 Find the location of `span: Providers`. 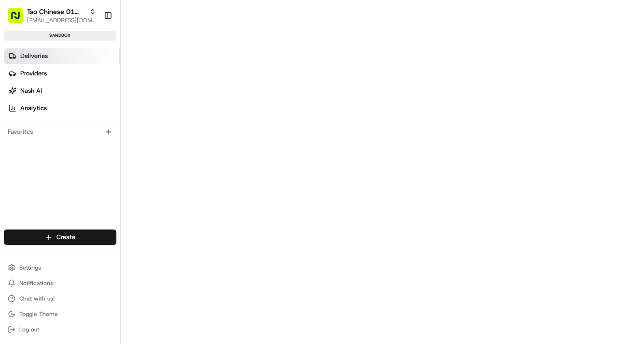

span: Providers is located at coordinates (33, 73).